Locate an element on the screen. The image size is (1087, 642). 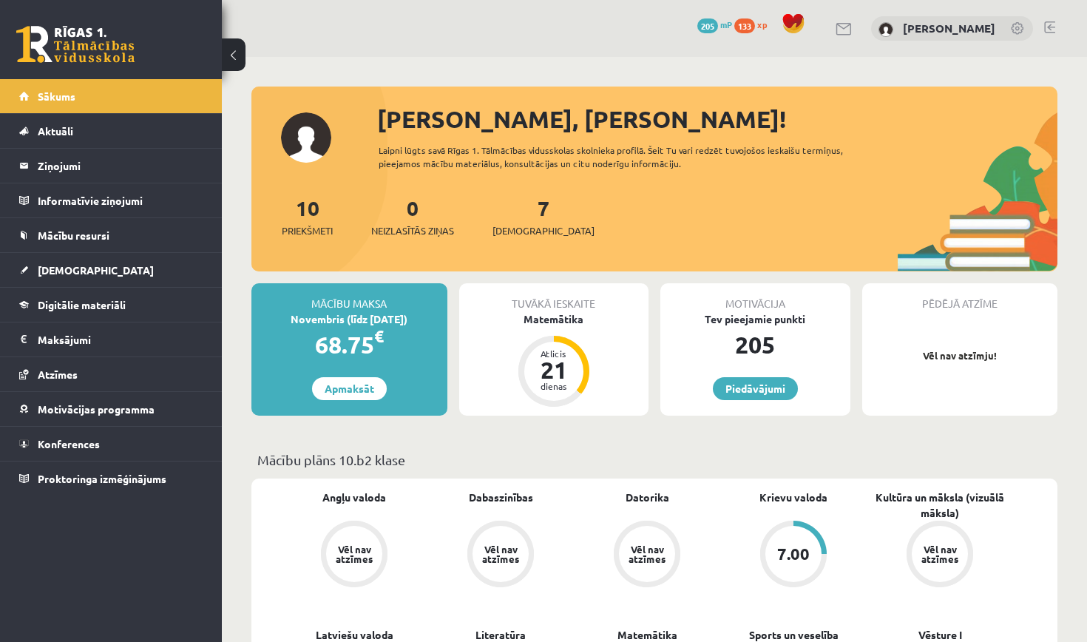
div: Laipni lūgts savā Rīgas 1. Tālmācības vidusskolas skolnieka profilā. Šeit Tu vari redzēt tuvojošo... is located at coordinates (620, 157).